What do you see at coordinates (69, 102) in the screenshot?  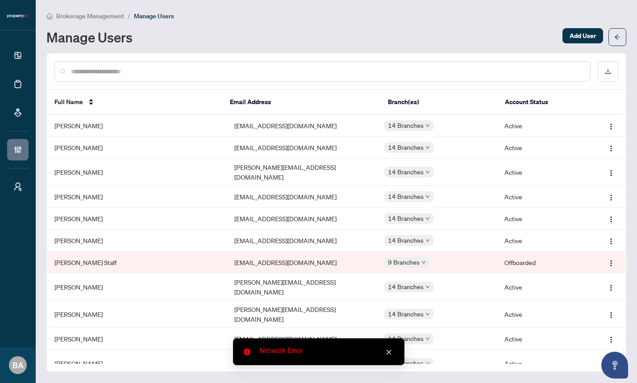 I see `span: Full Name` at bounding box center [69, 102].